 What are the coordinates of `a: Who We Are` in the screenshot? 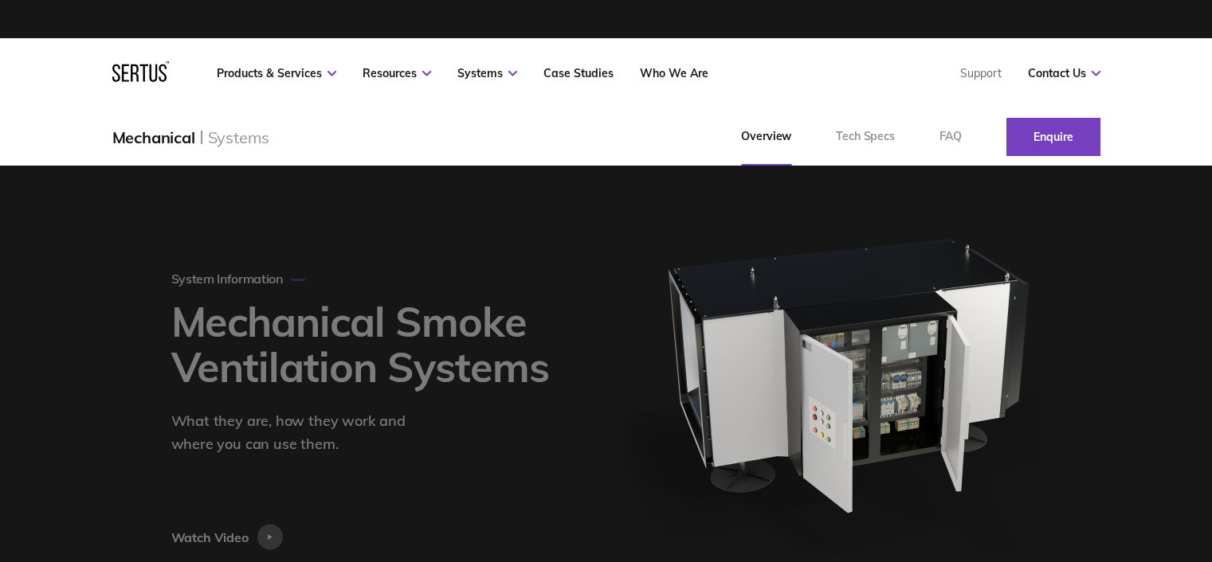 It's located at (674, 73).